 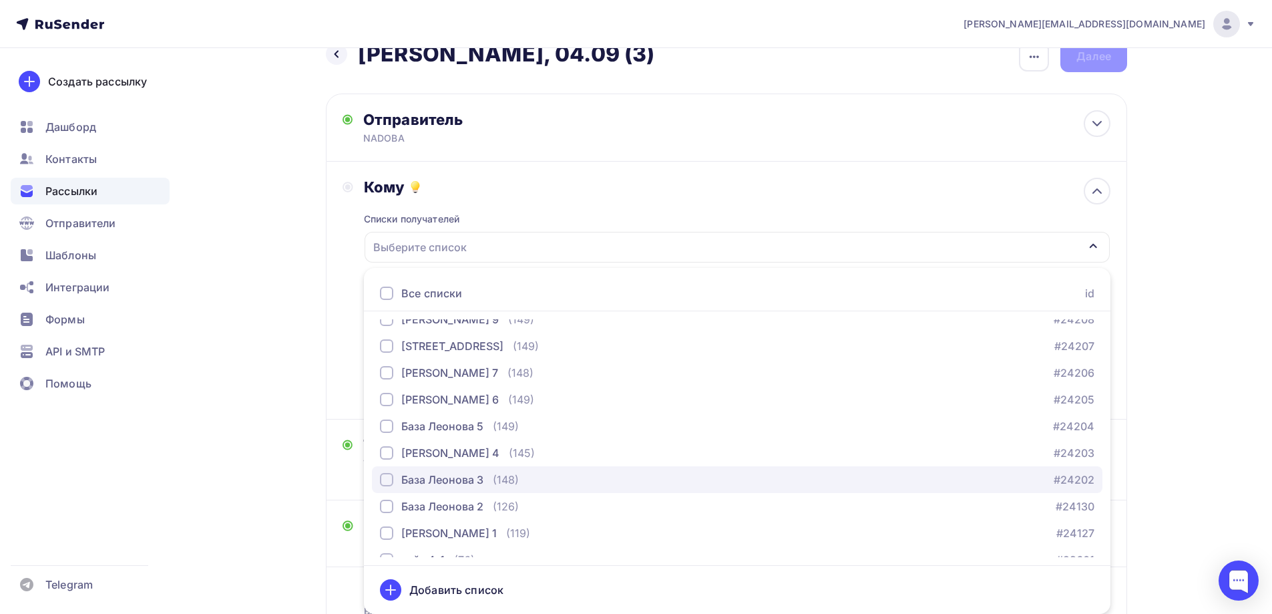 I want to click on a: #24205, so click(x=1073, y=399).